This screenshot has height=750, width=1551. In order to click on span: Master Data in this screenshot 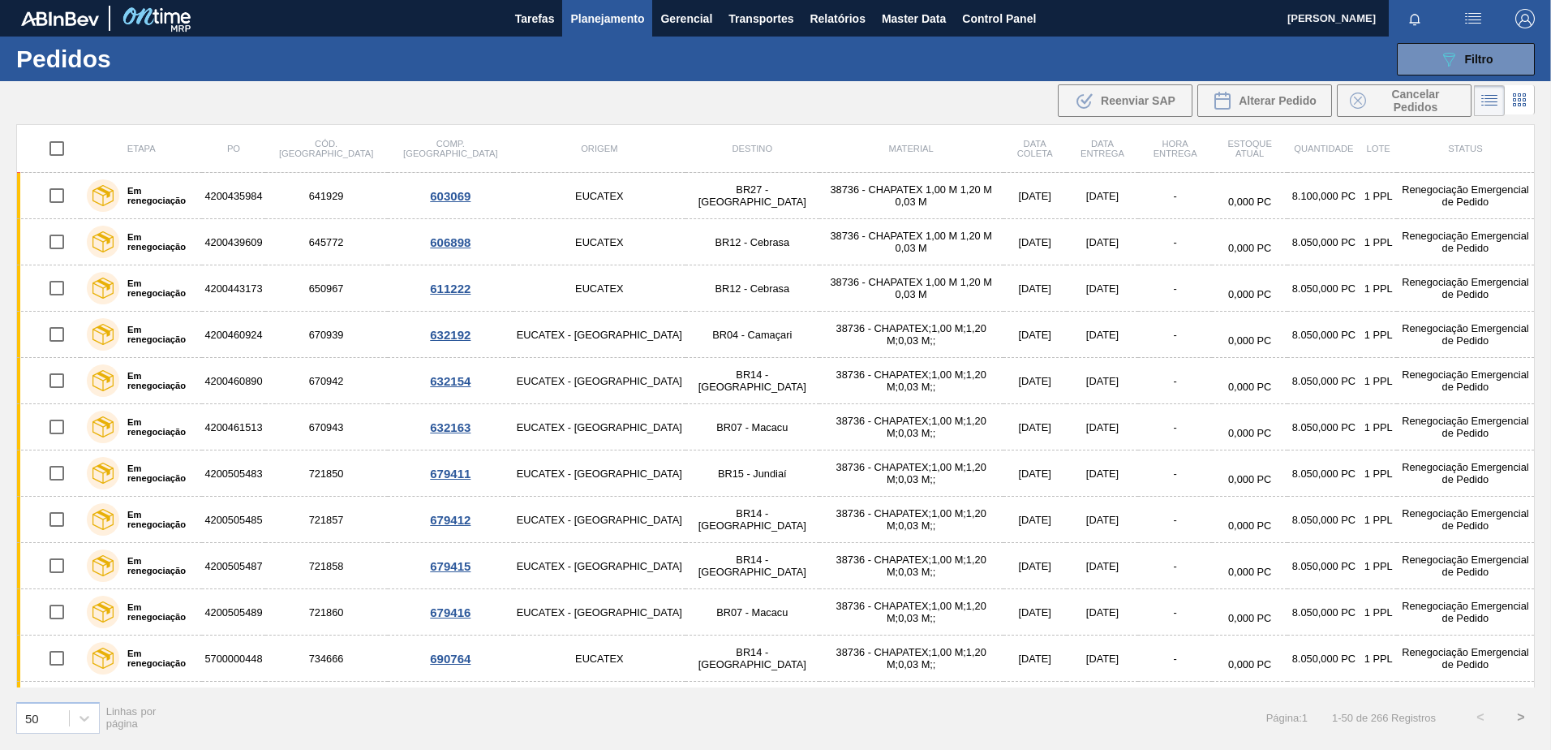, I will do `click(914, 19)`.